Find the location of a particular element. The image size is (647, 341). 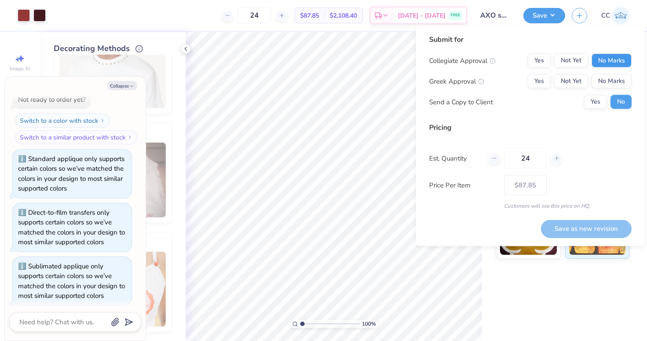

div: Standard applique only supports certain colors so we’ve matched the colors in your design to most... is located at coordinates (71, 174).